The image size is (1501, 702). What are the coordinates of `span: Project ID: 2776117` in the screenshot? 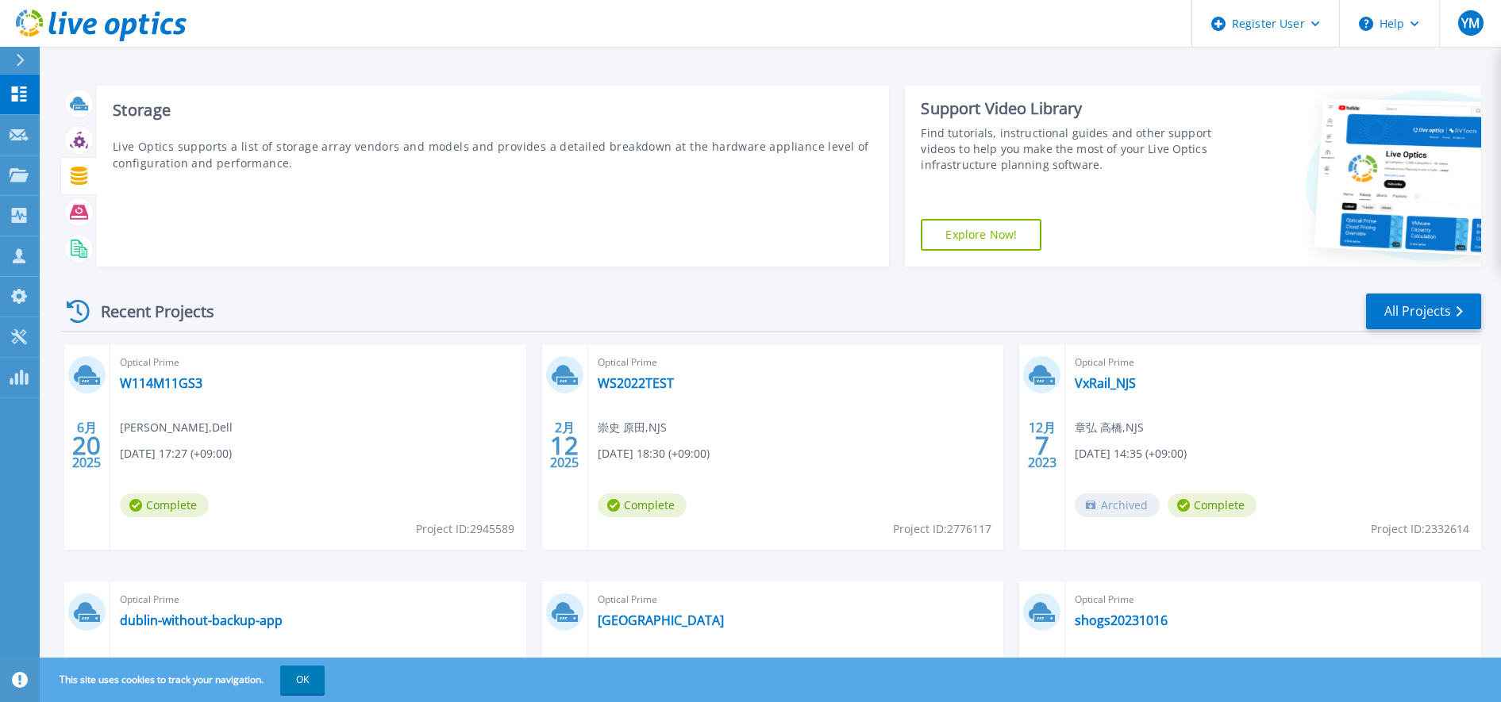 It's located at (942, 529).